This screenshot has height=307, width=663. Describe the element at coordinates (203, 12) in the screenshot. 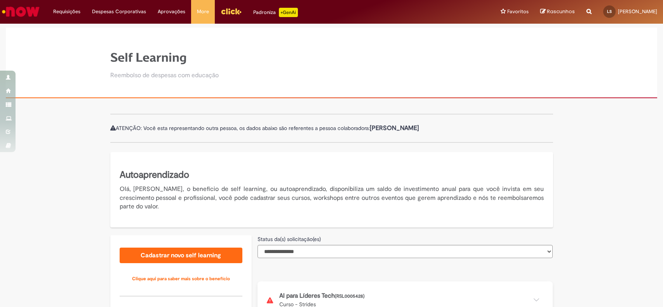

I see `span: More` at that location.